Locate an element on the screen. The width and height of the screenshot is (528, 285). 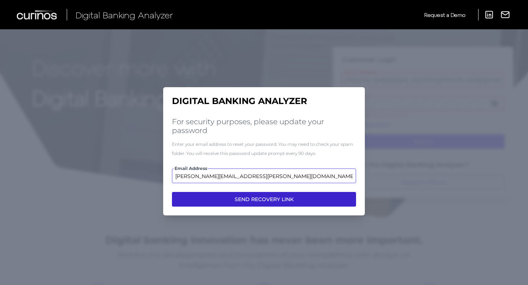
div: Enter your email address to reset your password. You may need to check your spam folder. You will... is located at coordinates (264, 149).